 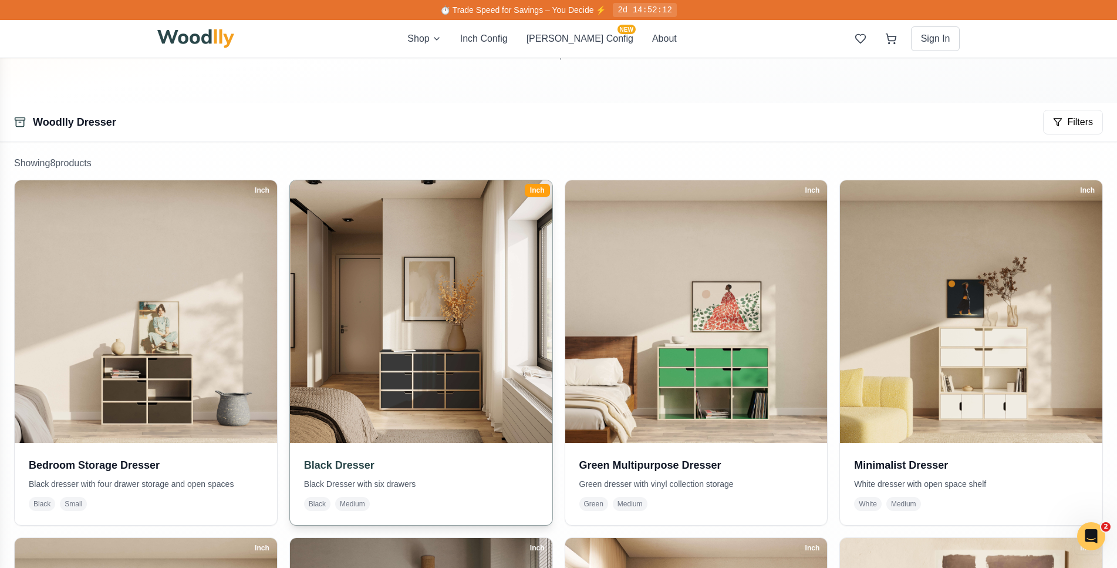 I want to click on p: Black dresser with four drawer storage and open spaces, so click(x=146, y=484).